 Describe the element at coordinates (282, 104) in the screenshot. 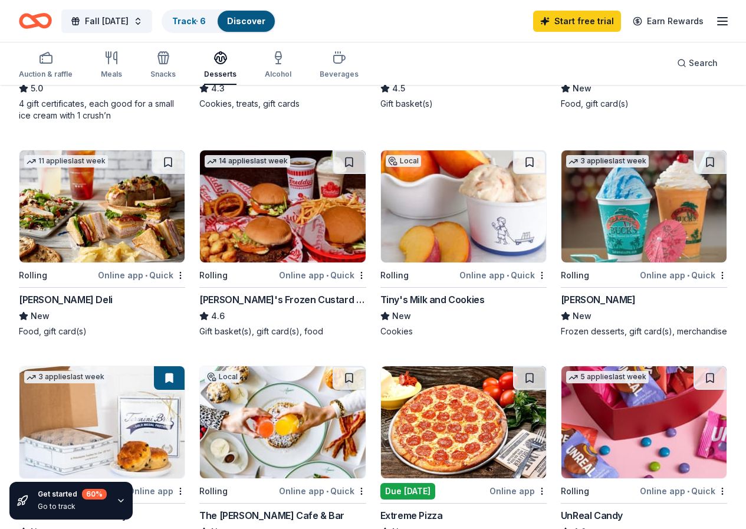

I see `div: Cookies, treats, gift cards` at that location.